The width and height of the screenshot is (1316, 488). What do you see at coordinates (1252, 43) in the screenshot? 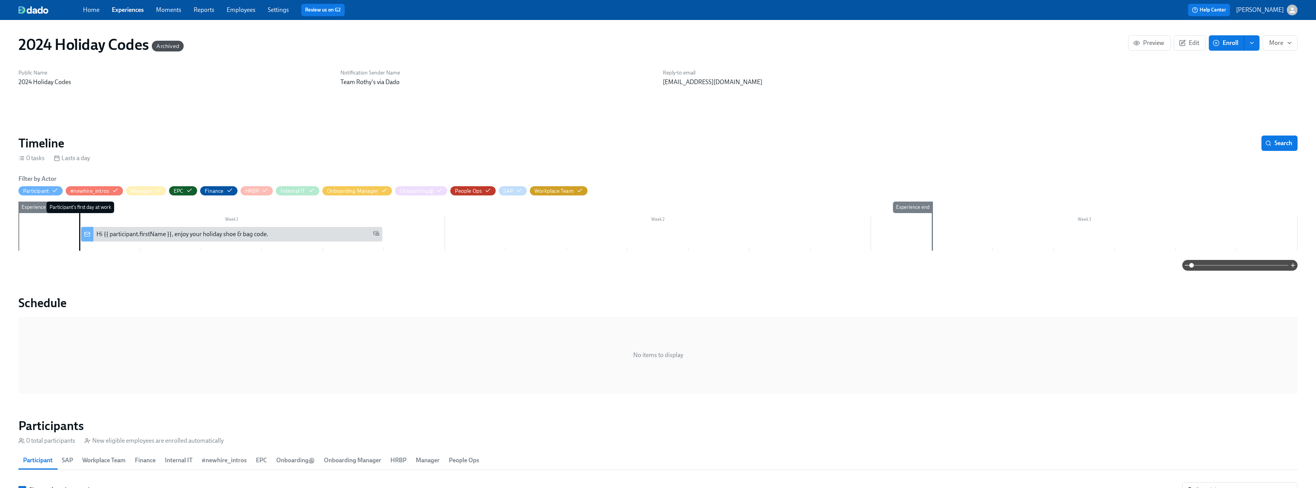
I see `button: enroll` at bounding box center [1252, 43].